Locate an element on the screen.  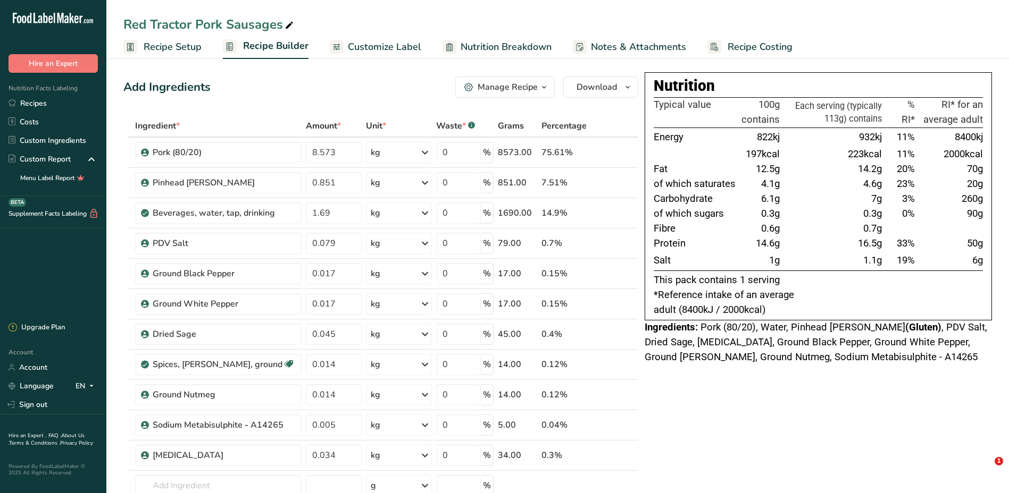
td: 90g is located at coordinates (950, 214).